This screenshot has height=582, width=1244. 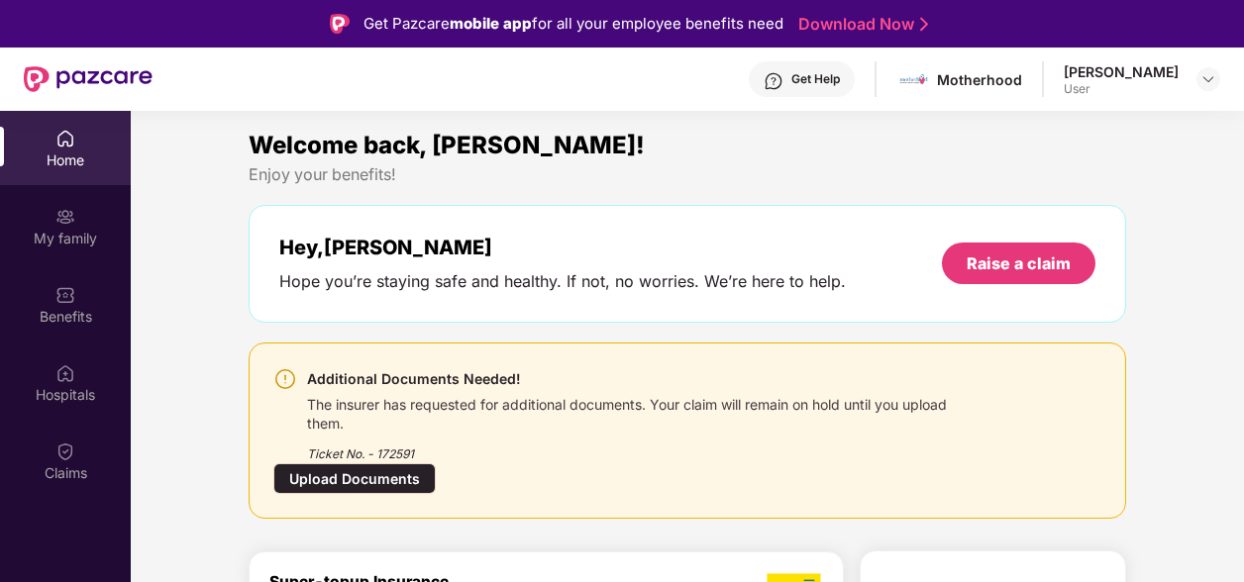 What do you see at coordinates (860, 24) in the screenshot?
I see `a: Download Now` at bounding box center [860, 24].